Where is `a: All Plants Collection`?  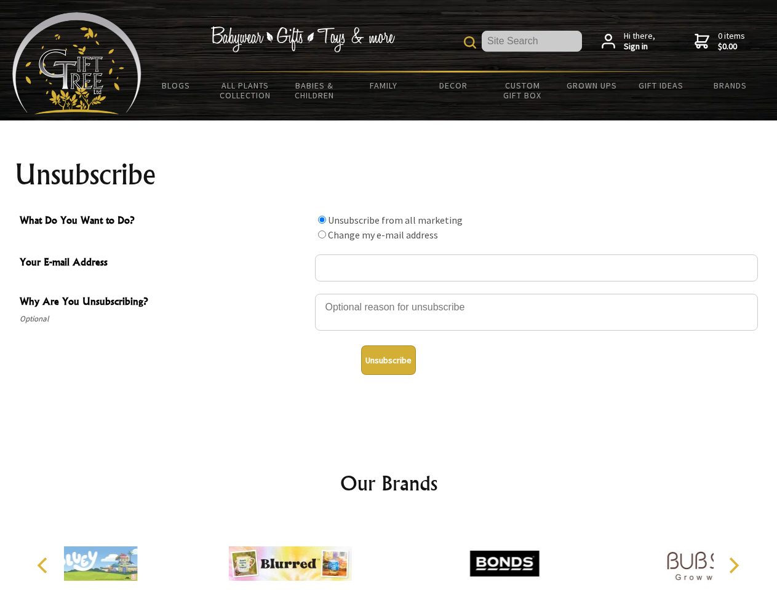
a: All Plants Collection is located at coordinates (245, 90).